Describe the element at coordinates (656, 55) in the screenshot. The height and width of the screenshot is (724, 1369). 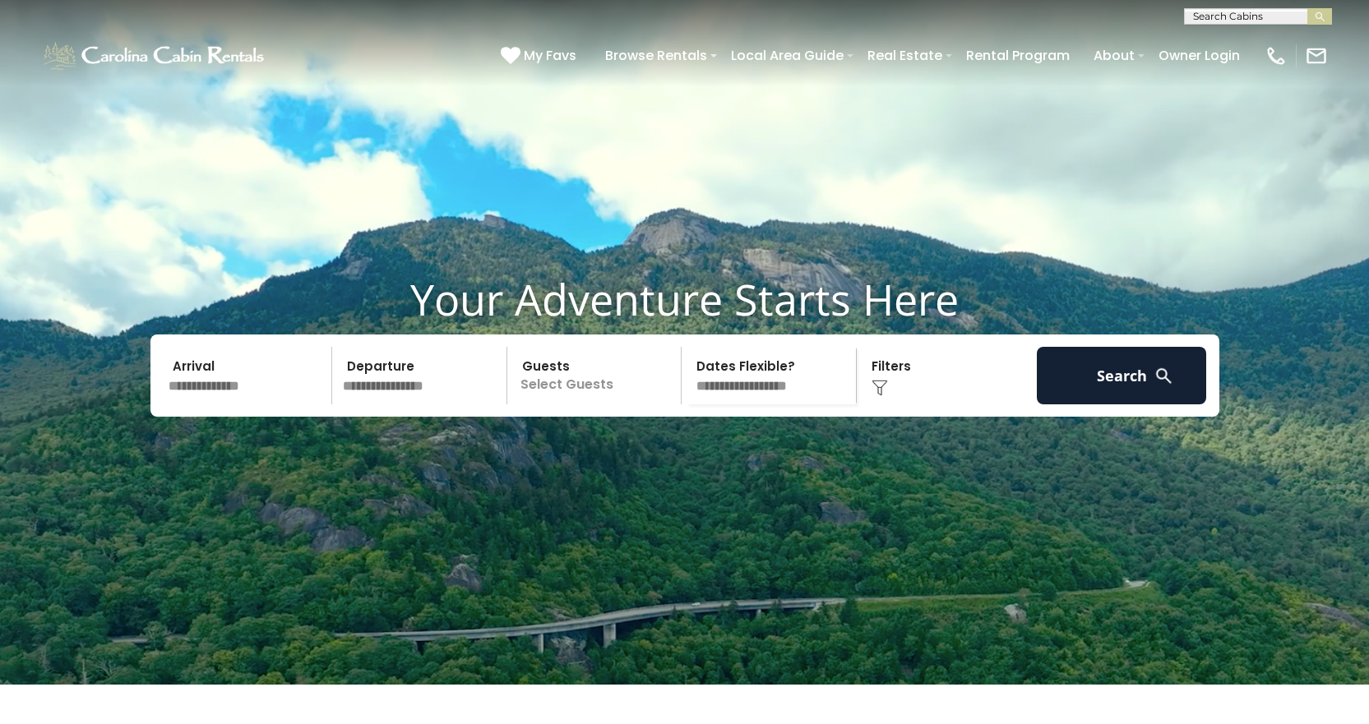
I see `a: Browse Rentals` at that location.